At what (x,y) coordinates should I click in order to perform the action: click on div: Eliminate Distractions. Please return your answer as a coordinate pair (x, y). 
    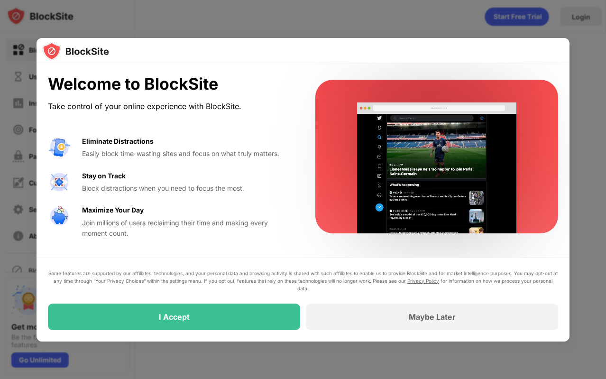
    Looking at the image, I should click on (118, 141).